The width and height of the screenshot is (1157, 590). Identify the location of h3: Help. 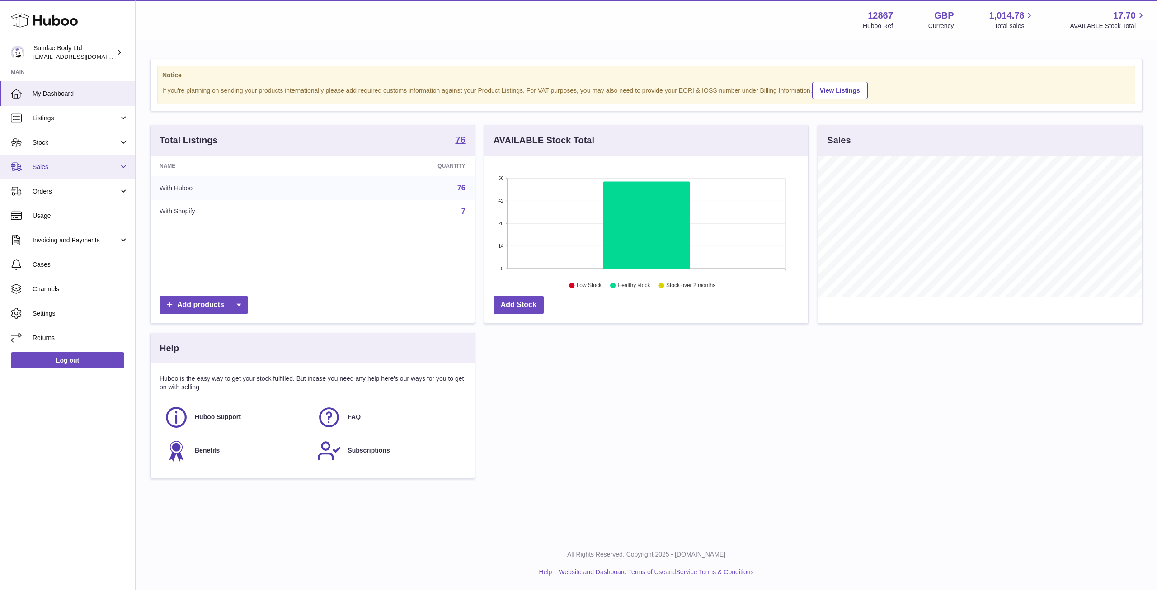
(169, 348).